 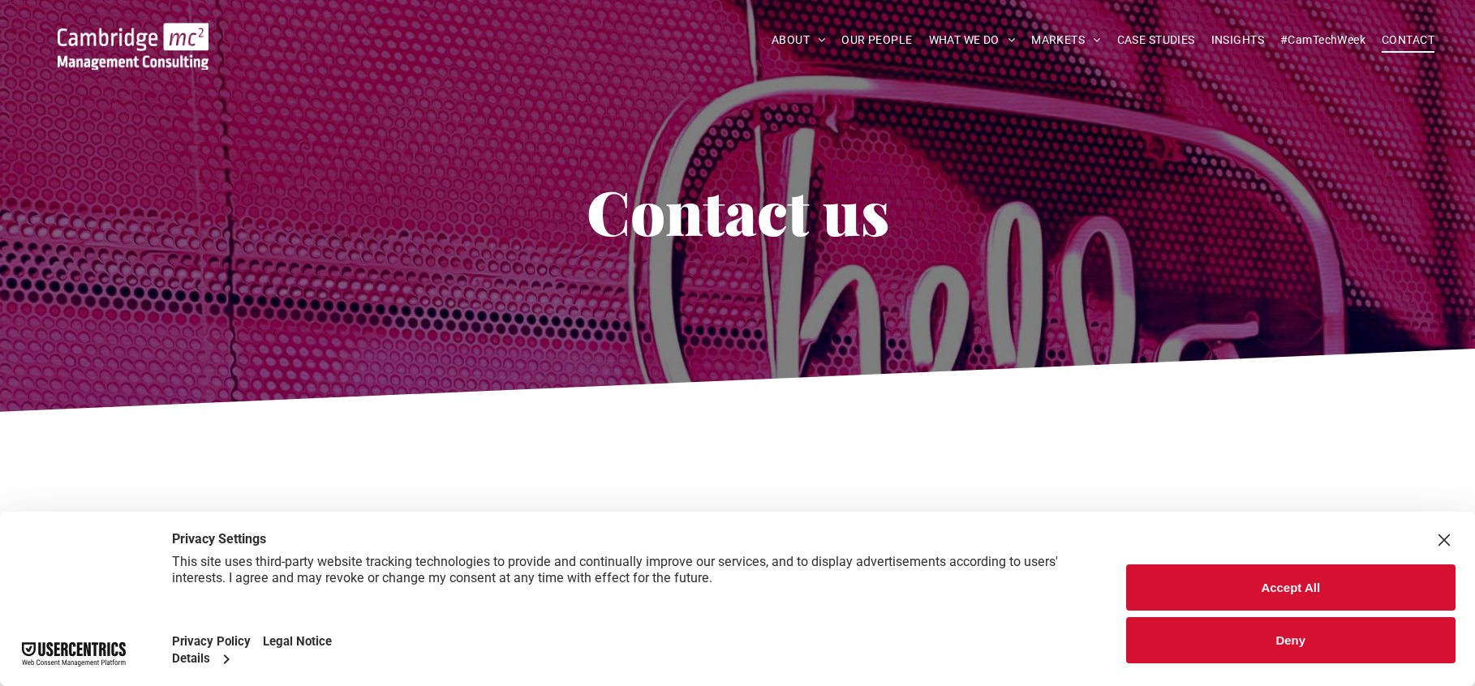 What do you see at coordinates (1237, 40) in the screenshot?
I see `a: INSIGHTS` at bounding box center [1237, 40].